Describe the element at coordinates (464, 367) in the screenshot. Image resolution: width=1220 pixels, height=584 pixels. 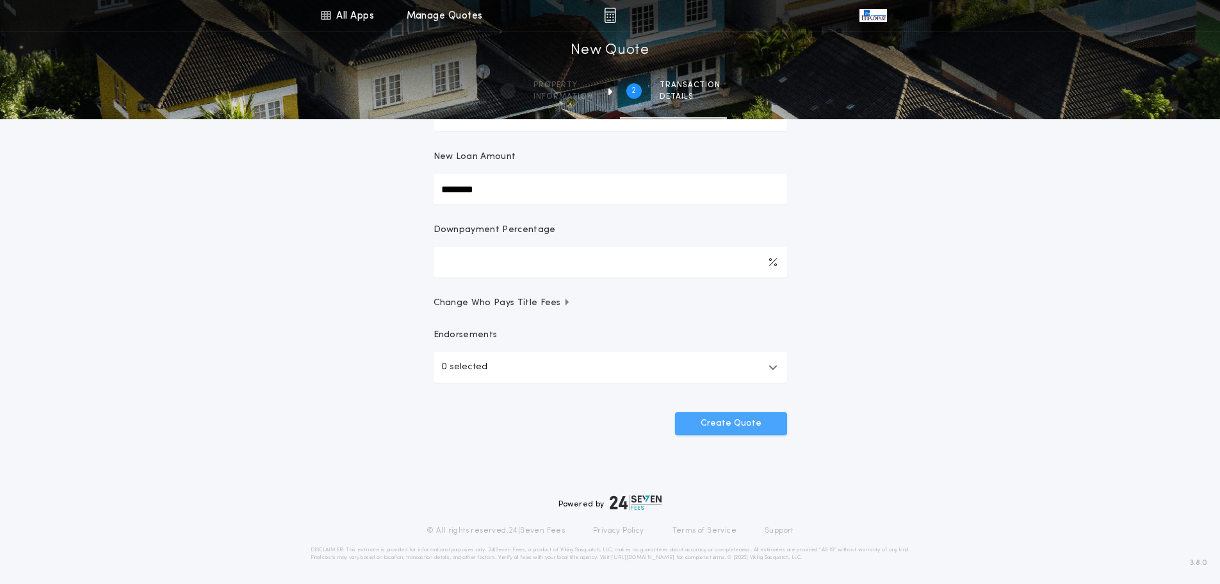
I see `p: 0 selected` at that location.